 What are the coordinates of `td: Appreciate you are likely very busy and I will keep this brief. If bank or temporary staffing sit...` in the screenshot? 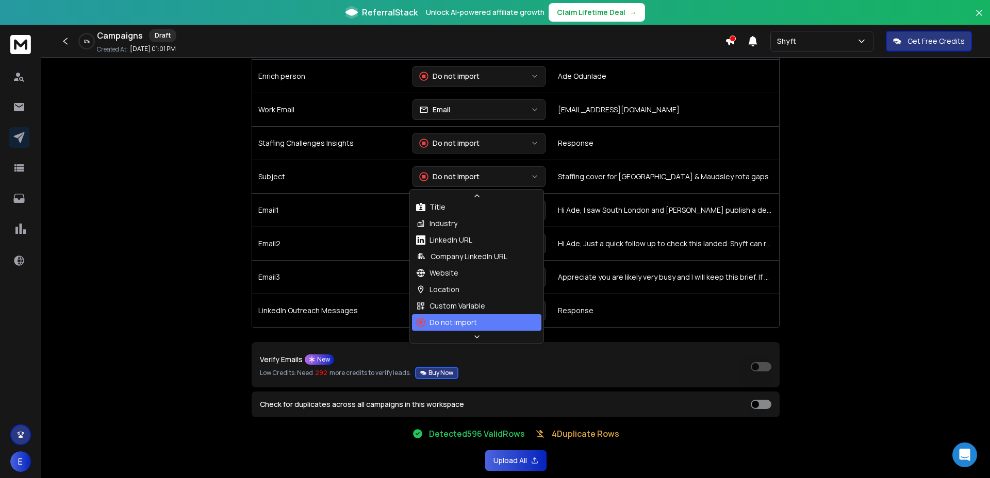 It's located at (665, 277).